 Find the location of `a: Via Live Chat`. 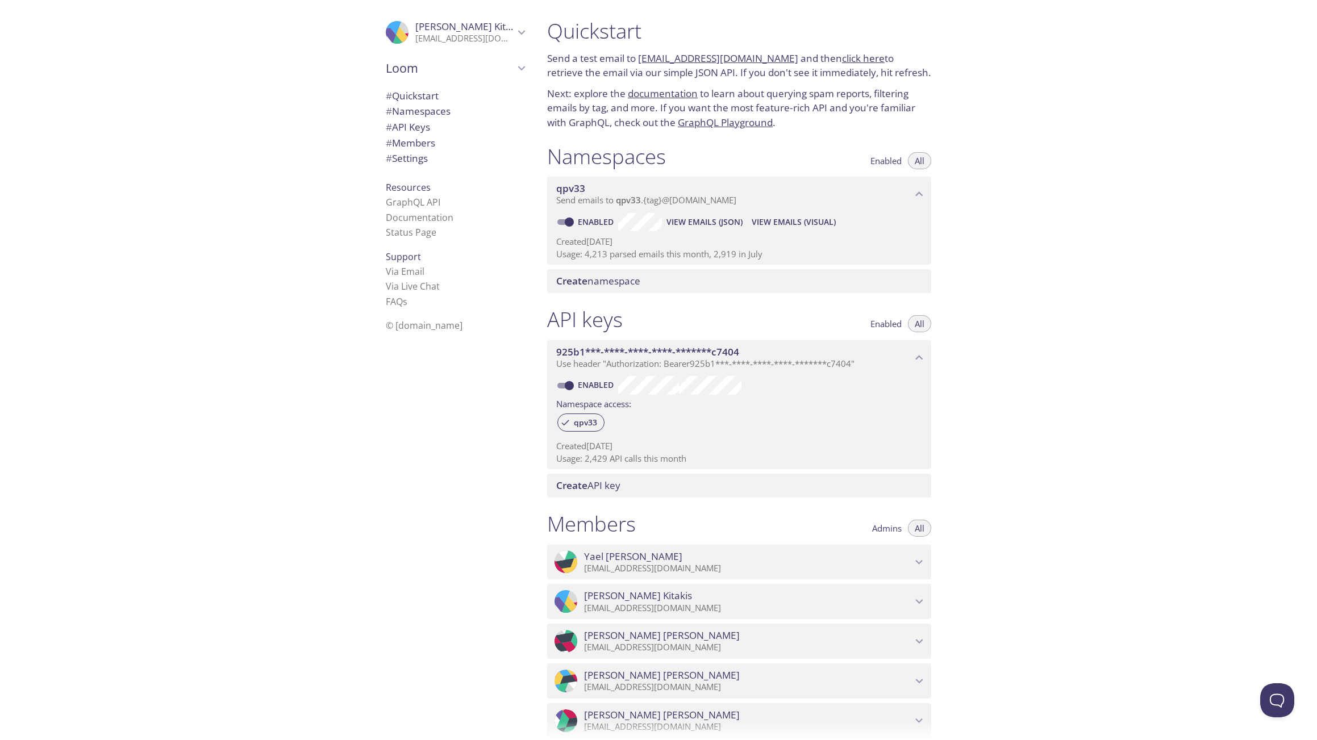

a: Via Live Chat is located at coordinates (412, 286).